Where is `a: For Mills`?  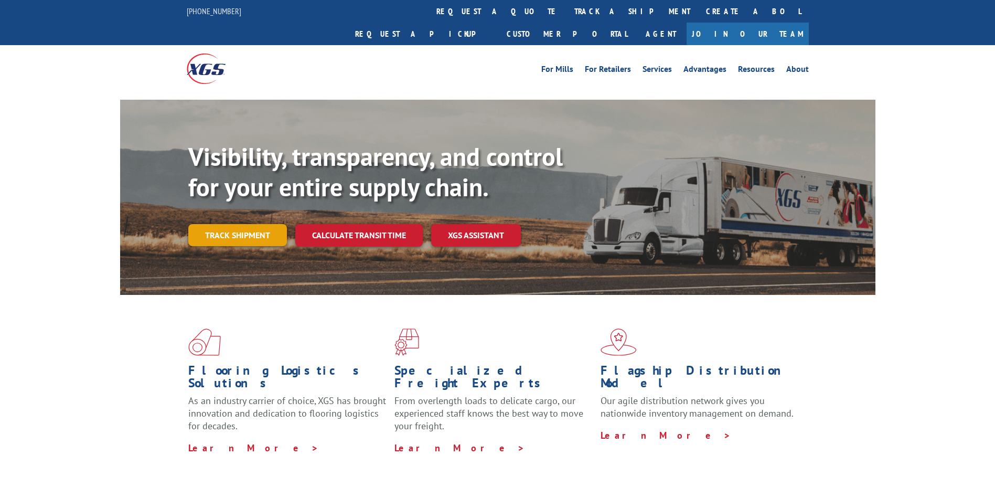 a: For Mills is located at coordinates (557, 71).